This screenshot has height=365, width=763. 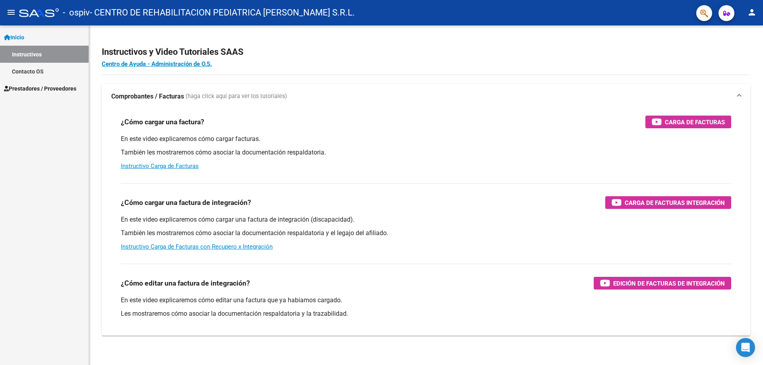 I want to click on span: Inicio, so click(x=14, y=37).